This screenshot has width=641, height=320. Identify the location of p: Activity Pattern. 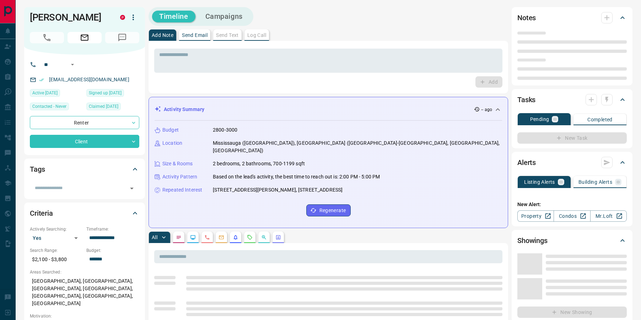
(180, 177).